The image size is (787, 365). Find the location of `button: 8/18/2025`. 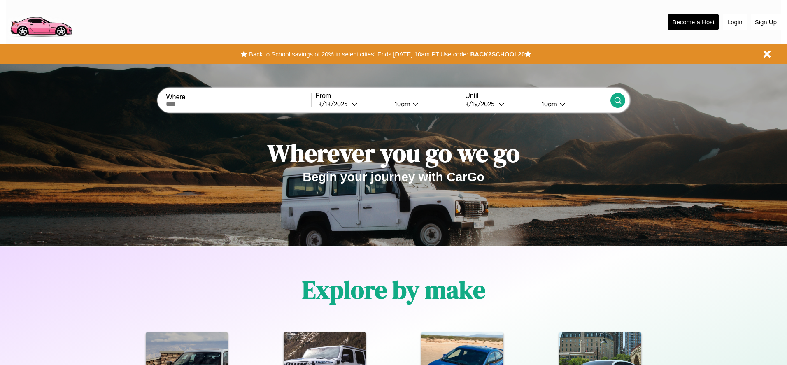

button: 8/18/2025 is located at coordinates (352, 104).